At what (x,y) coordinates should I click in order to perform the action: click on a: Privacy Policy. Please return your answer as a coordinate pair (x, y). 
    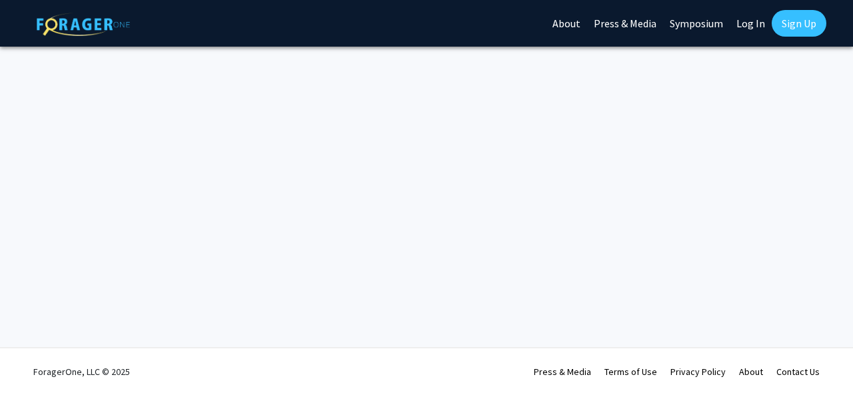
    Looking at the image, I should click on (698, 372).